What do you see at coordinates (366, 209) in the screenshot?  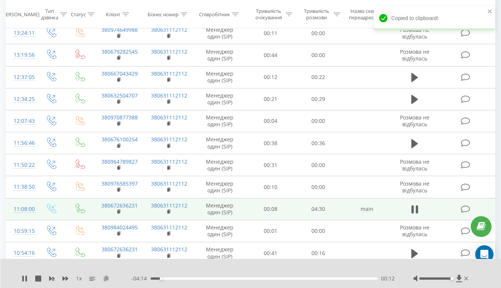 I see `td: main` at bounding box center [366, 209].